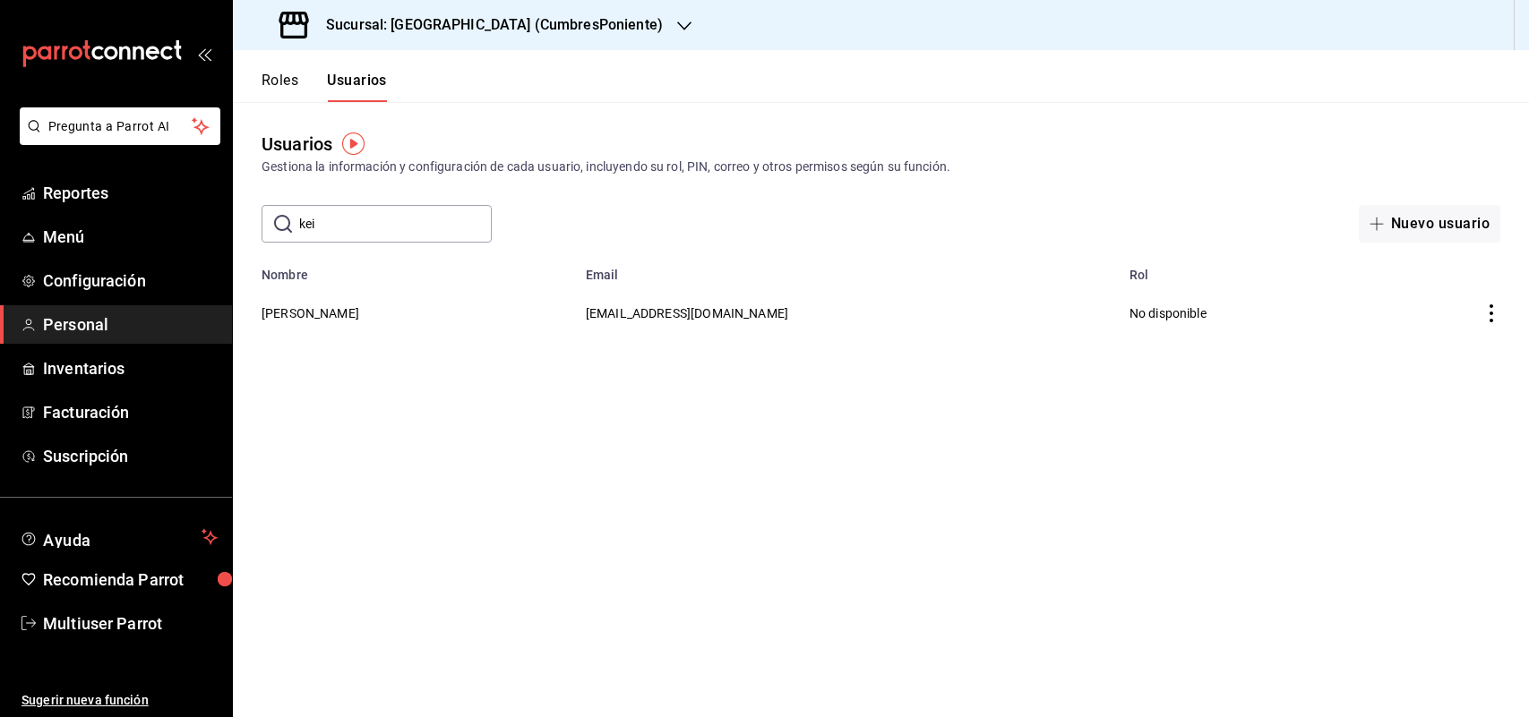  What do you see at coordinates (130, 456) in the screenshot?
I see `span: Suscripción` at bounding box center [130, 456].